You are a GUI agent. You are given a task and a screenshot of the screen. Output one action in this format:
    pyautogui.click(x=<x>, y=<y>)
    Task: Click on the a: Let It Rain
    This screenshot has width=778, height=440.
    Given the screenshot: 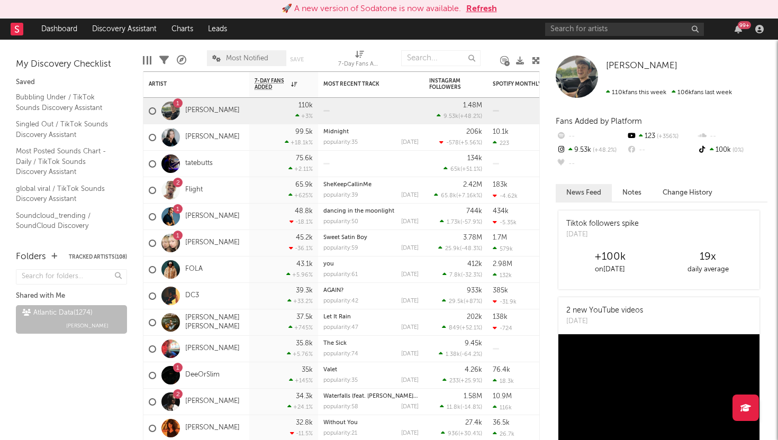 What is the action you would take?
    pyautogui.click(x=337, y=317)
    